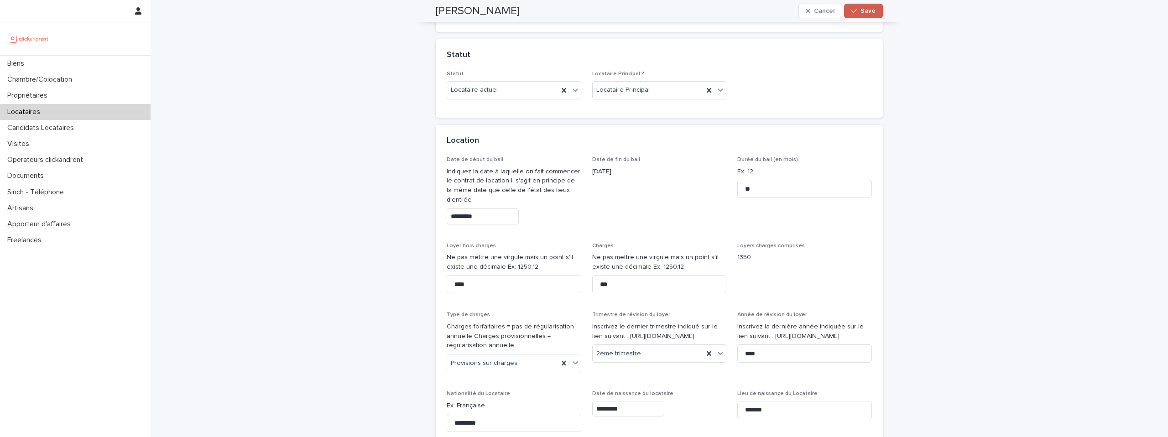 This screenshot has height=437, width=1168. What do you see at coordinates (463, 141) in the screenshot?
I see `h2: Location` at bounding box center [463, 141].